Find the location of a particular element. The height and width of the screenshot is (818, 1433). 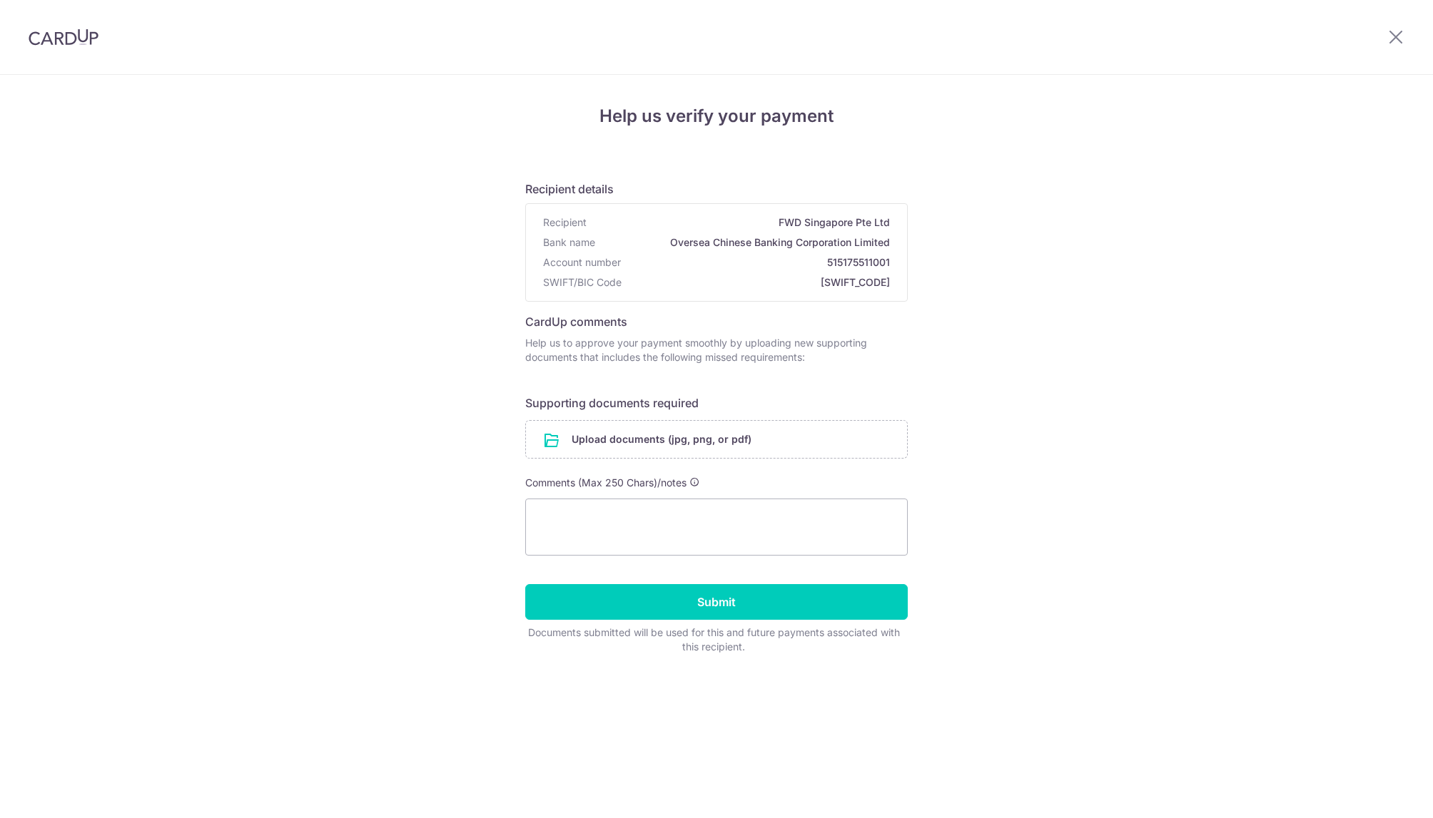

input: Submit is located at coordinates (716, 602).